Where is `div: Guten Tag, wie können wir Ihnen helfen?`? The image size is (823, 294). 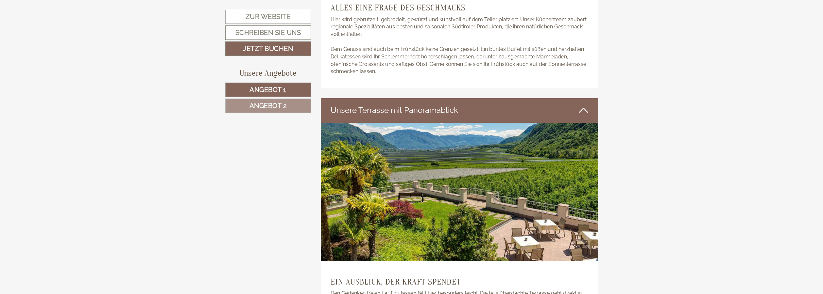
div: Guten Tag, wie können wir Ihnen helfen? is located at coordinates (57, 27).